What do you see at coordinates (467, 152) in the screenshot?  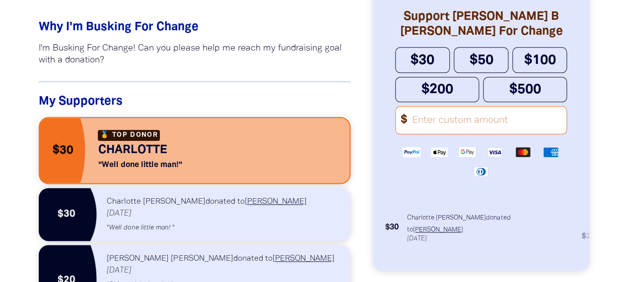 I see `img: Google Pay logo` at bounding box center [467, 152].